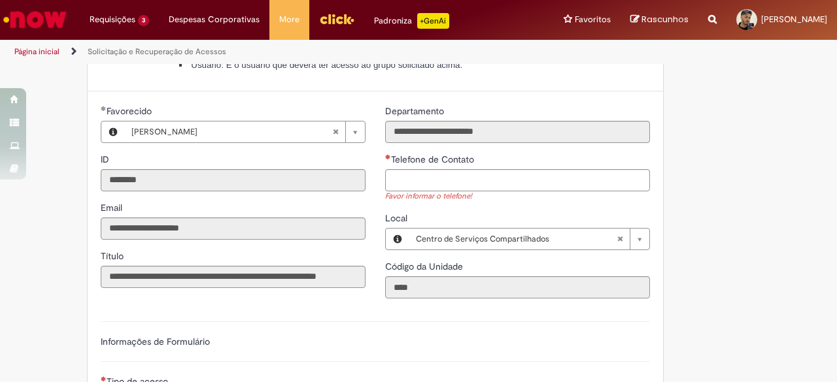  Describe the element at coordinates (289, 20) in the screenshot. I see `span: More` at that location.